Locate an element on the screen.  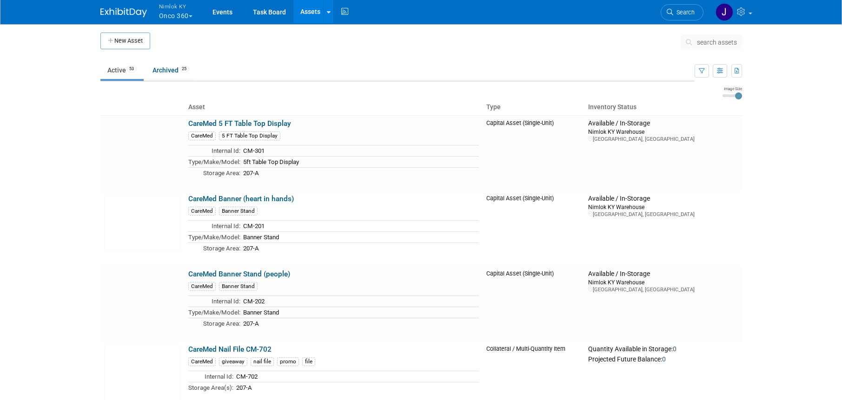
img: ExhibitDay is located at coordinates (124, 13).